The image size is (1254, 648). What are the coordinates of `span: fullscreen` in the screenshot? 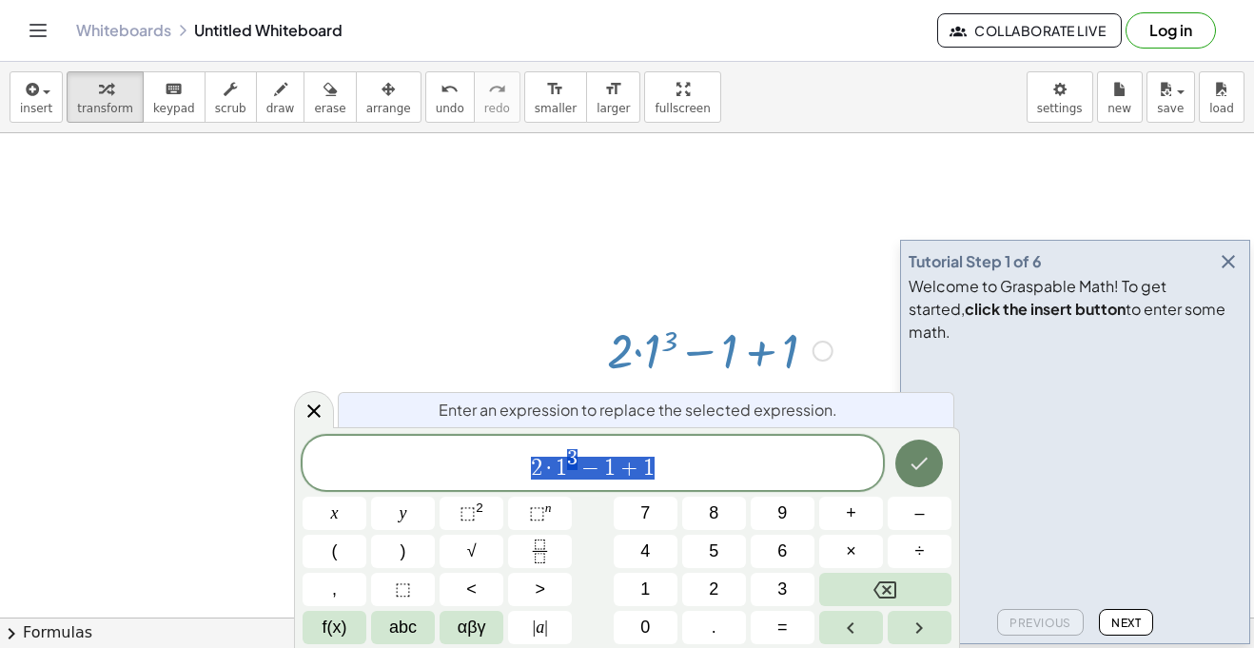 It's located at (682, 109).